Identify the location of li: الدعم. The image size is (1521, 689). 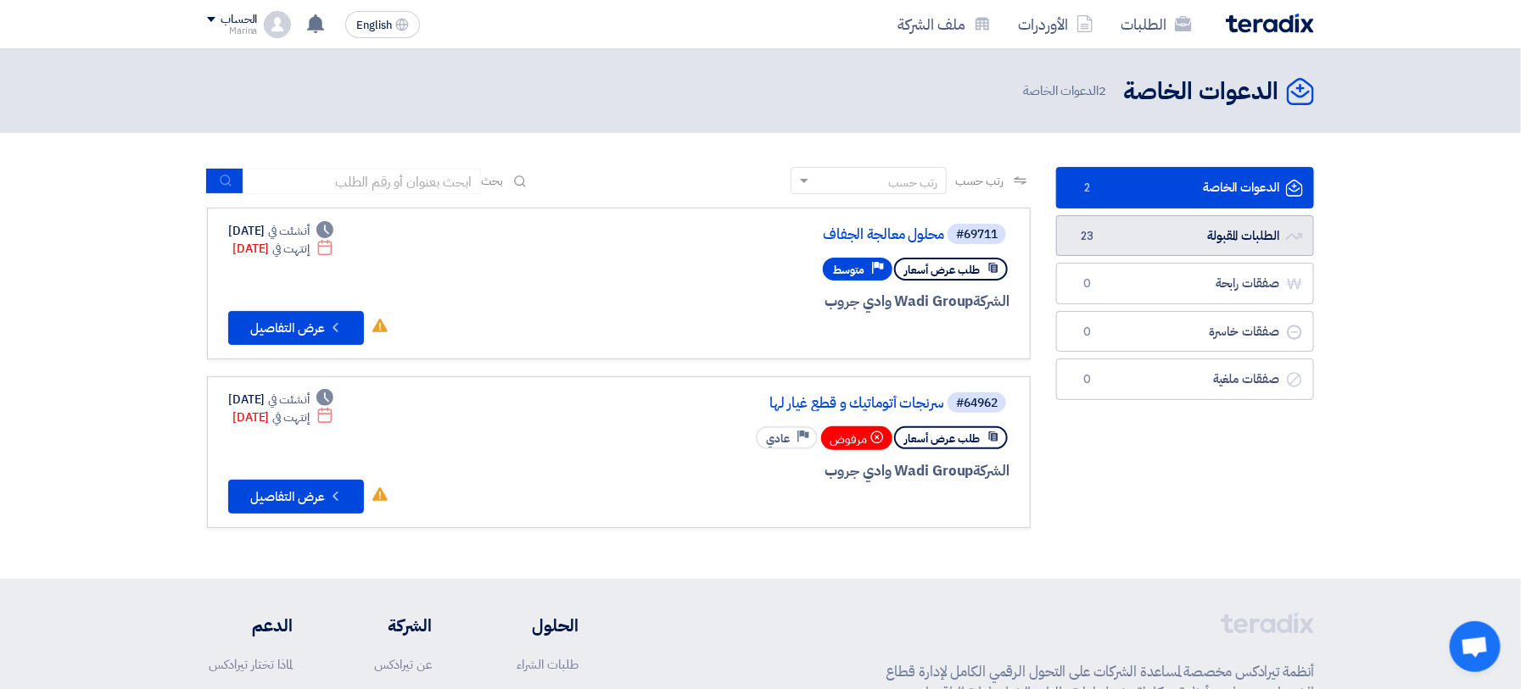
(249, 626).